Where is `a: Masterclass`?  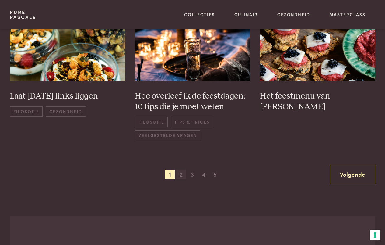 a: Masterclass is located at coordinates (348, 14).